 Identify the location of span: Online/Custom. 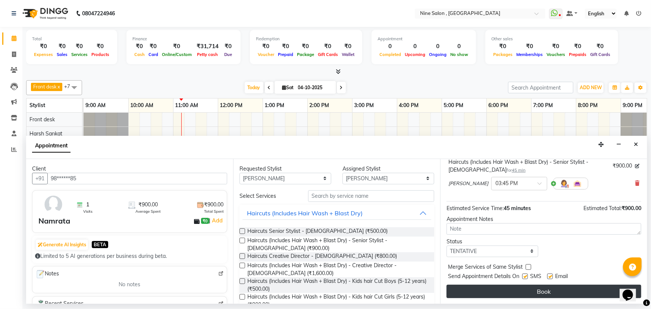
(177, 54).